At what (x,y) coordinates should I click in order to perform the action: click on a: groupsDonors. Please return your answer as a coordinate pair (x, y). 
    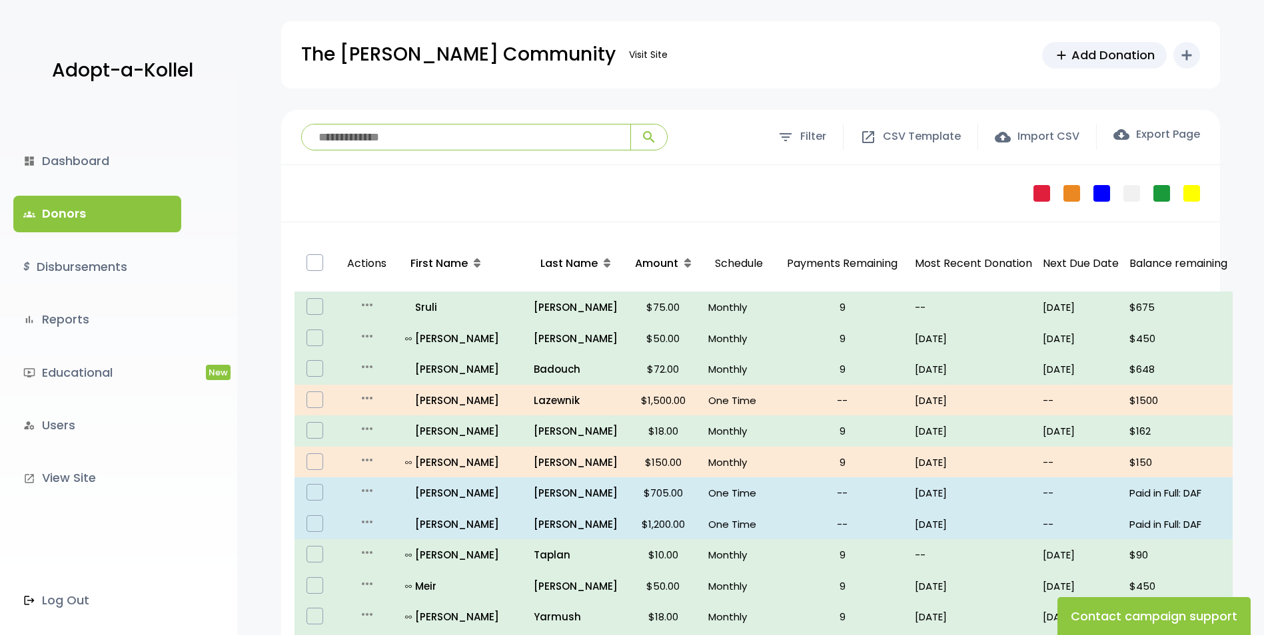
    Looking at the image, I should click on (97, 214).